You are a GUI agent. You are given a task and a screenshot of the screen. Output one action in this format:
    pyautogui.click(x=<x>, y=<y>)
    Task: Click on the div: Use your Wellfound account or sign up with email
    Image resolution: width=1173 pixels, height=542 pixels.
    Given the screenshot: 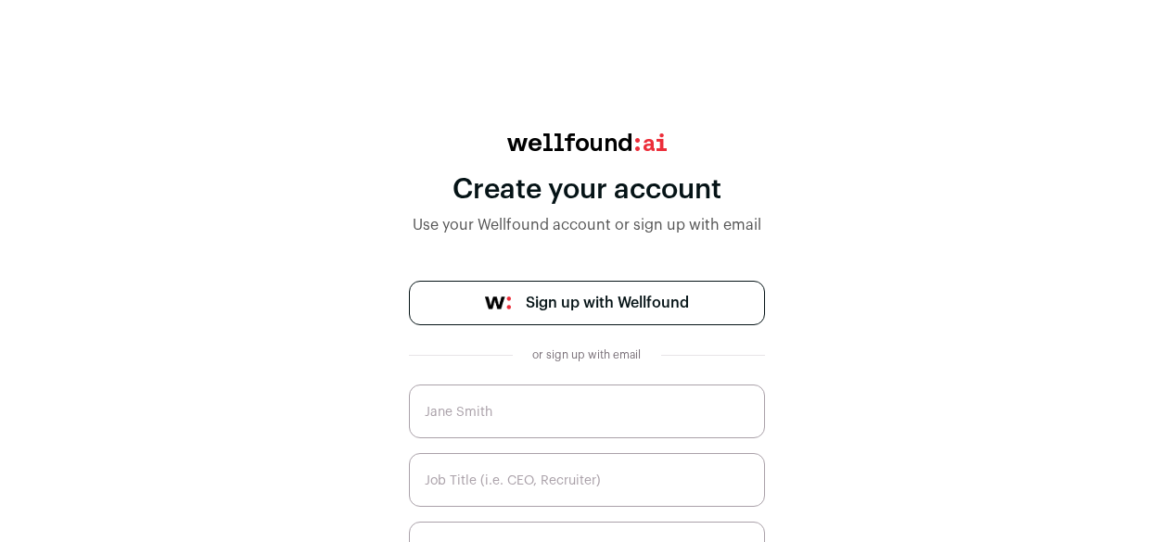 What is the action you would take?
    pyautogui.click(x=587, y=225)
    